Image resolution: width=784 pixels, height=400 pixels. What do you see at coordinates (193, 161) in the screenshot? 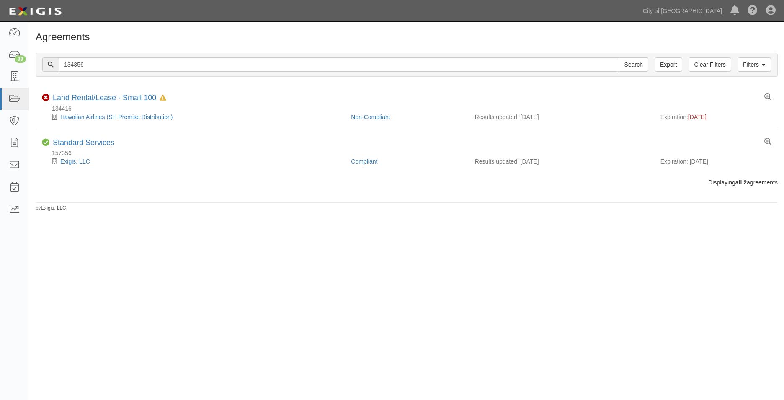
I see `div: Exigis, LLC` at bounding box center [193, 161].